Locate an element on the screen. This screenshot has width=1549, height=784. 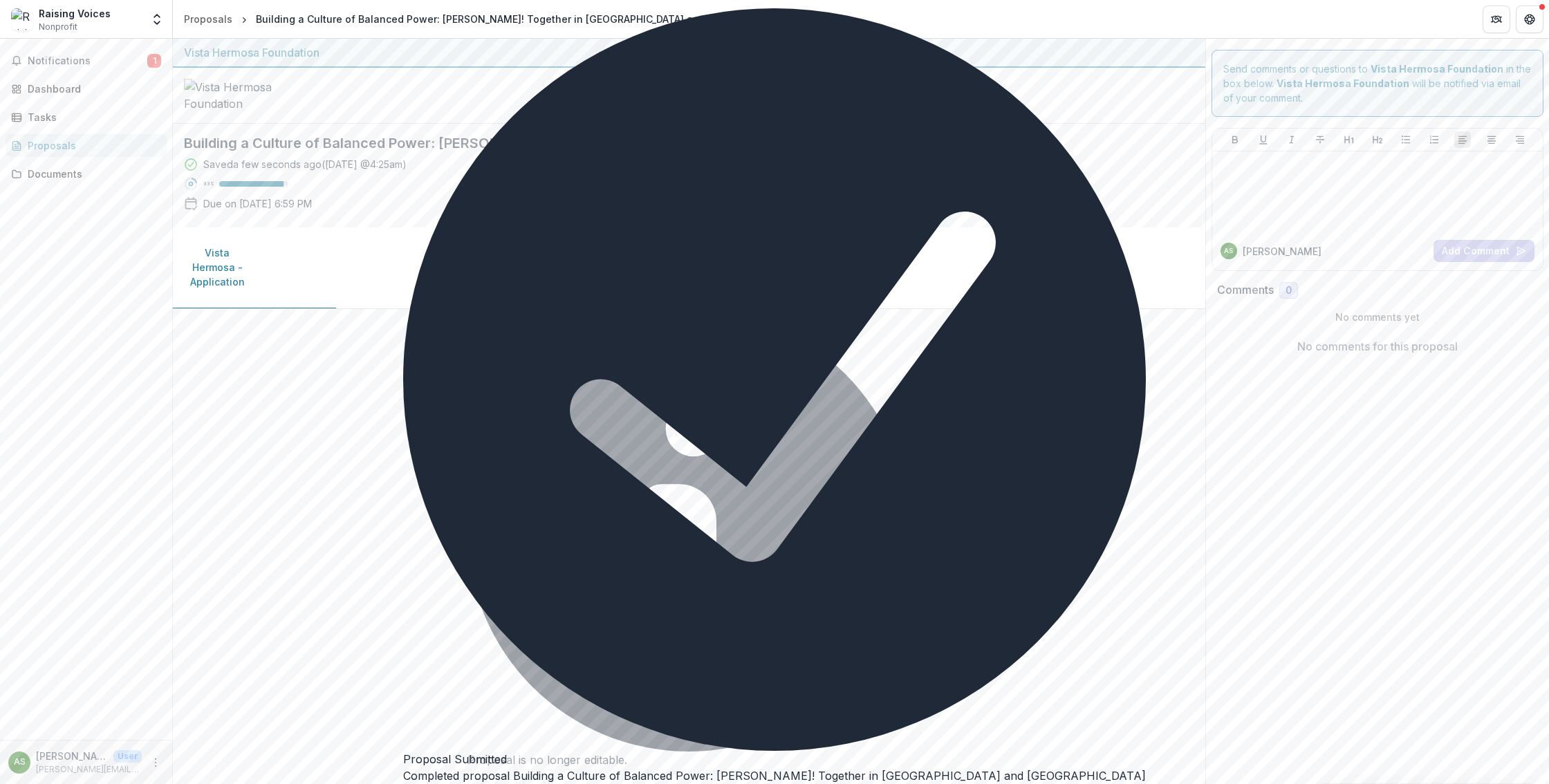
img: Raising Voices is located at coordinates (22, 19).